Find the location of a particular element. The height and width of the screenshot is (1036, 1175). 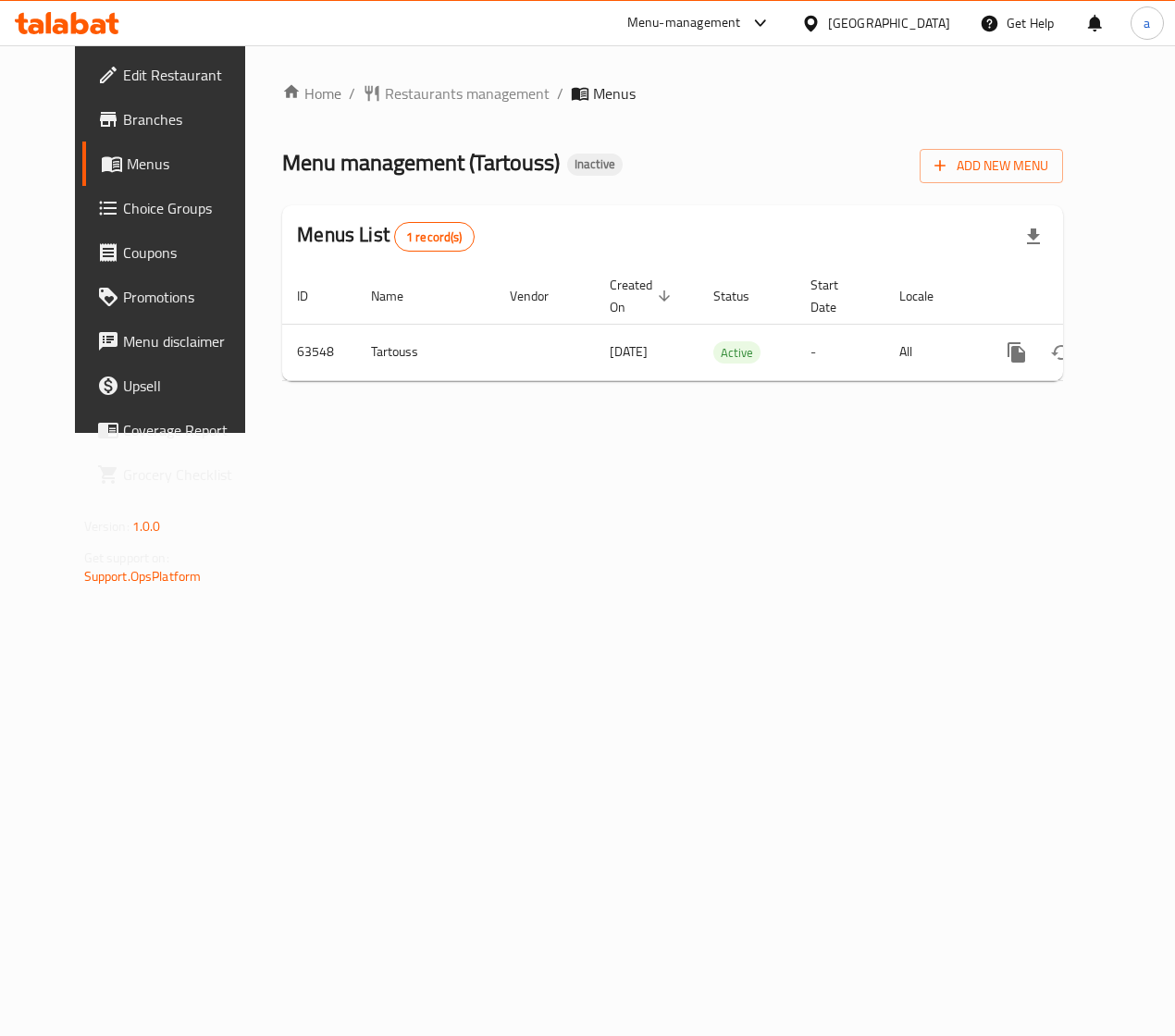

span: Choice Groups is located at coordinates (189, 208).